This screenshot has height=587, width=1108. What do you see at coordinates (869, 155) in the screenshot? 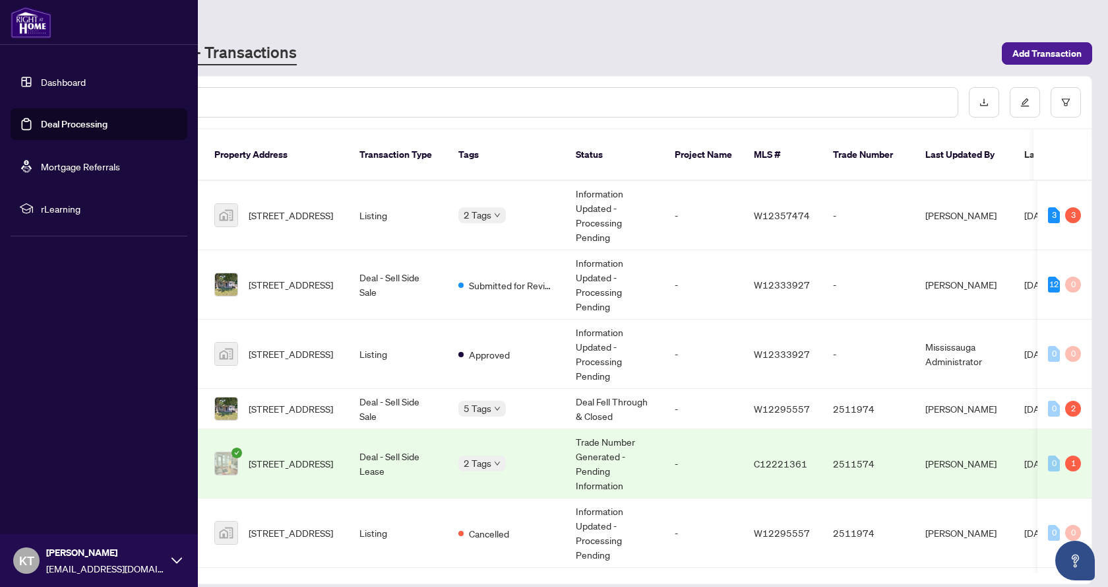
I see `th: Trade Number` at bounding box center [869, 155].